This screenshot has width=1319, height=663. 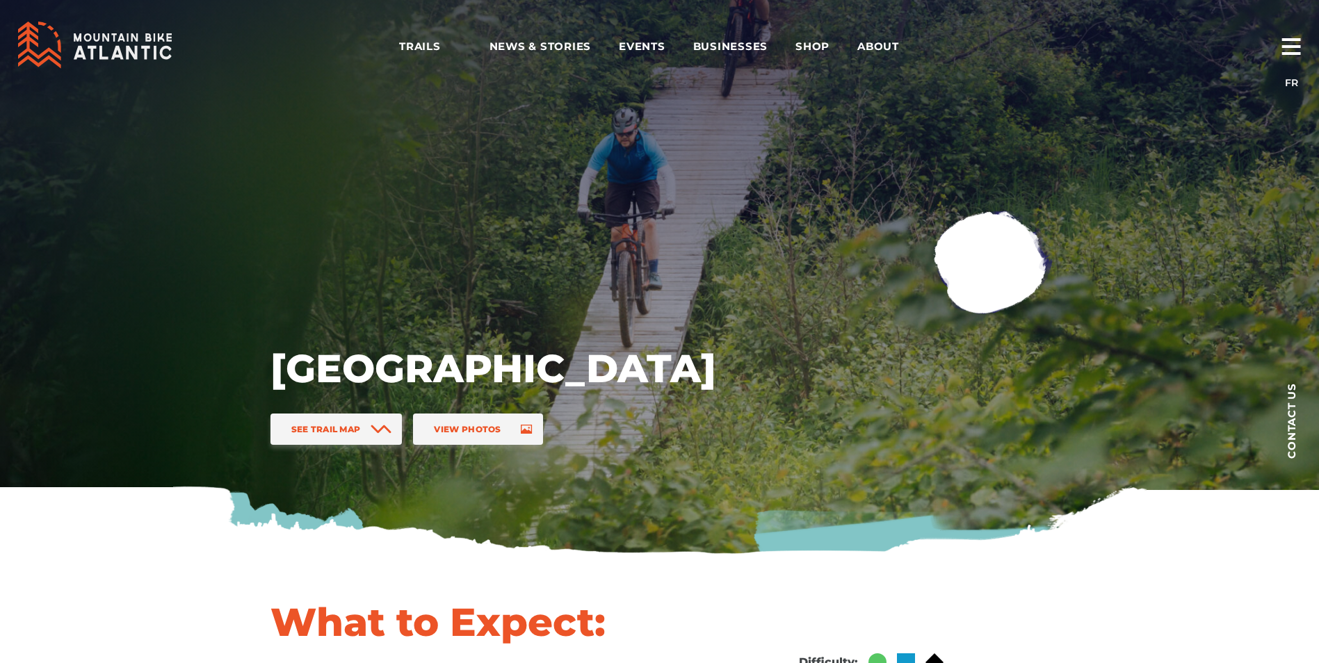 I want to click on span: Events, so click(x=642, y=47).